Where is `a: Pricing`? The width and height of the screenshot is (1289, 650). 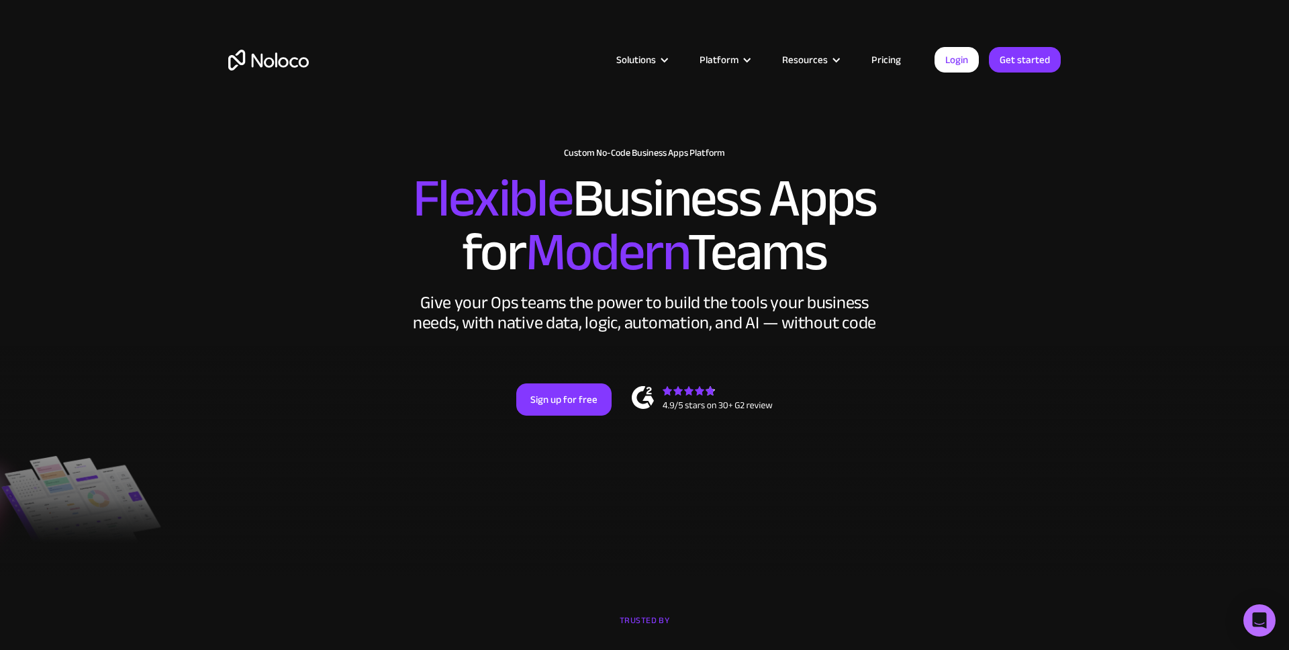
a: Pricing is located at coordinates (886, 60).